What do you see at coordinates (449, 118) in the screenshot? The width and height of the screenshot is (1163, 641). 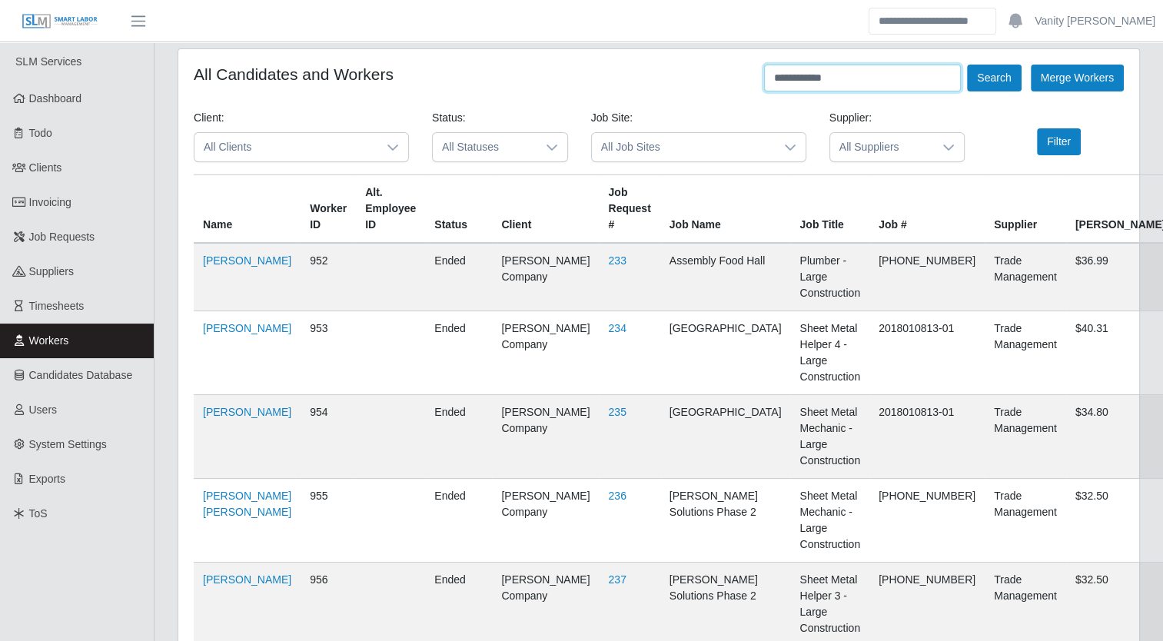 I see `label: Status:` at bounding box center [449, 118].